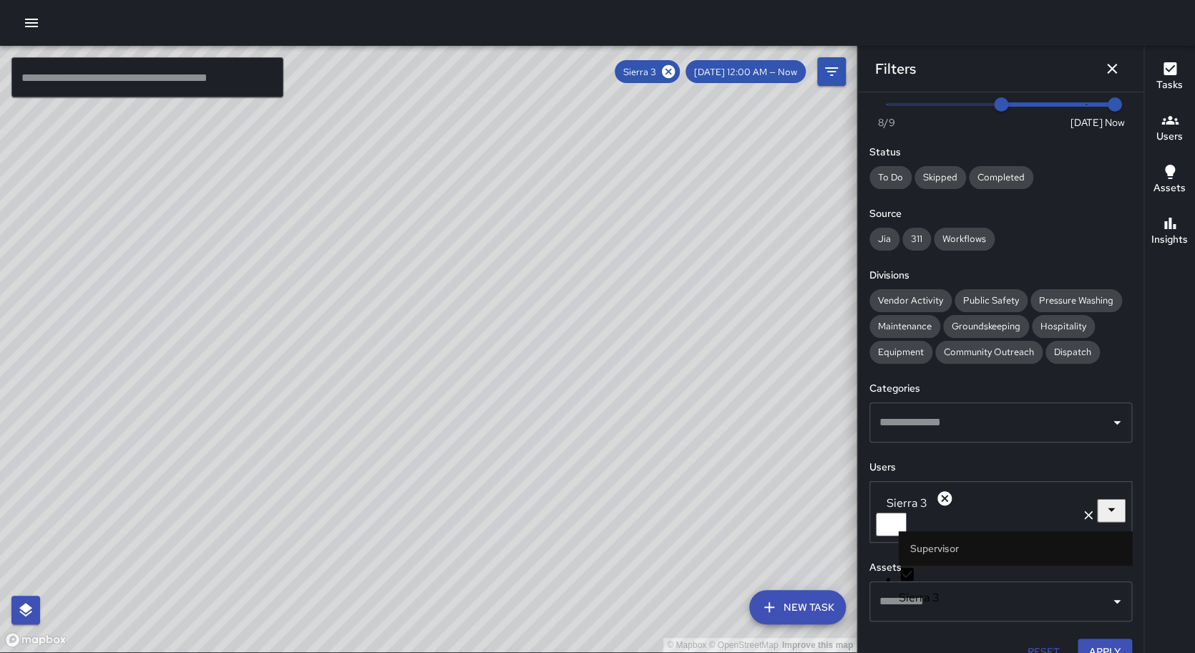  I want to click on span: Jia, so click(885, 238).